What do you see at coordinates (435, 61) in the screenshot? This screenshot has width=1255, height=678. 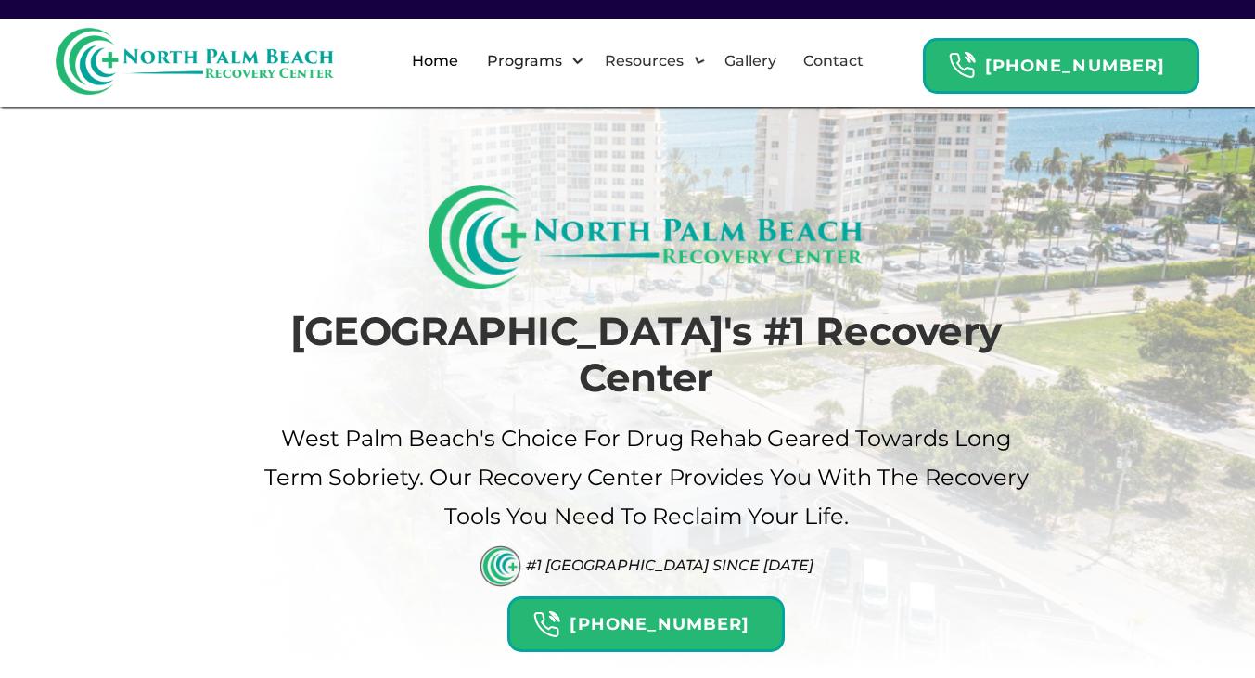 I see `a: Home` at bounding box center [435, 61].